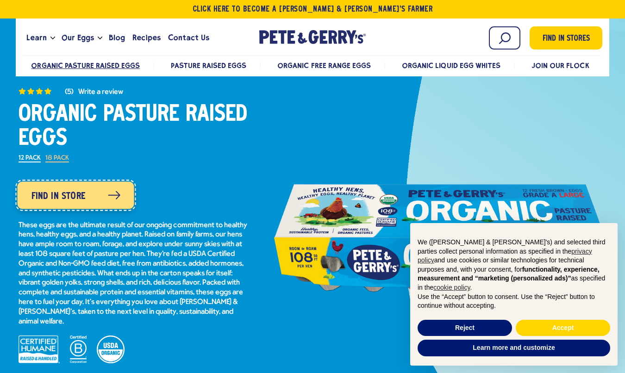 The image size is (625, 373). I want to click on a: Pasture Raised Eggs, so click(208, 65).